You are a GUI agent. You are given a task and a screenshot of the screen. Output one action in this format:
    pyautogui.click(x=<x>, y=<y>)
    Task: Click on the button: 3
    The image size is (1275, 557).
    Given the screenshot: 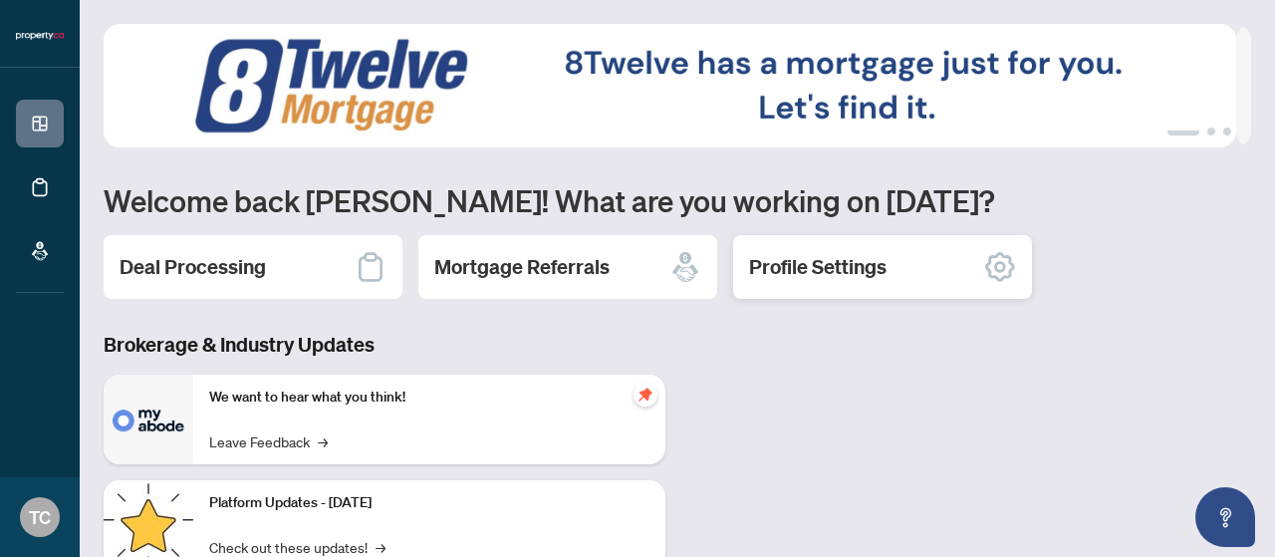 What is the action you would take?
    pyautogui.click(x=1227, y=131)
    